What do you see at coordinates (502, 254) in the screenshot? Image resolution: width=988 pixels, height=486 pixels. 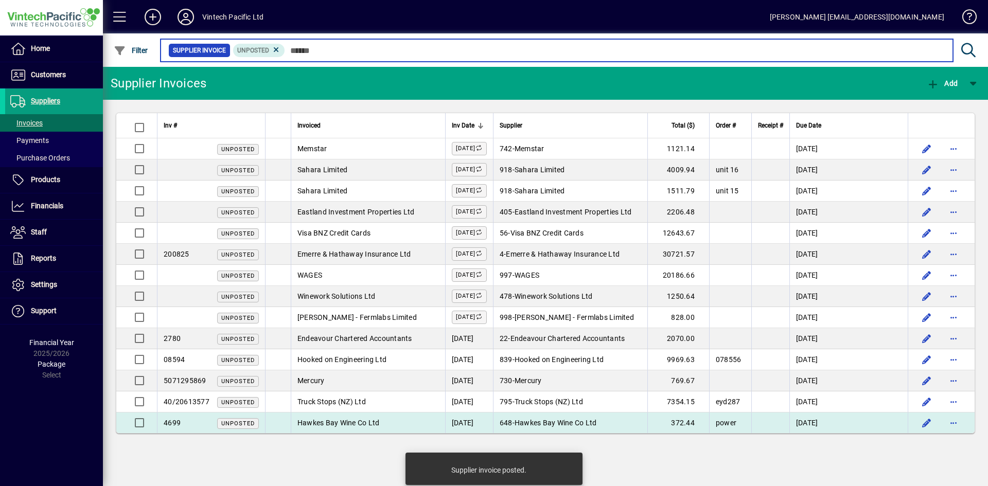 I see `span: 4` at bounding box center [502, 254].